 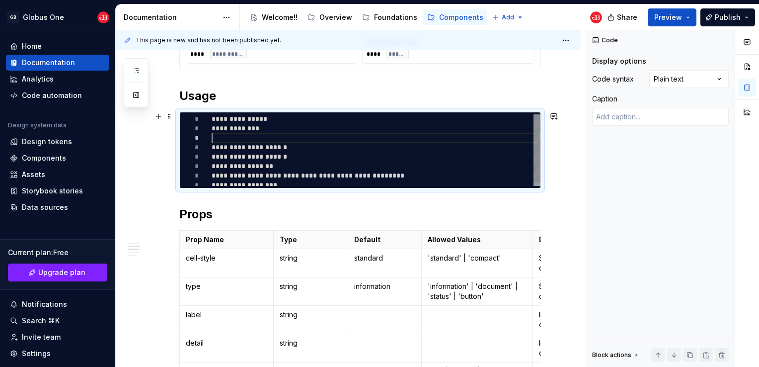 What do you see at coordinates (227, 258) in the screenshot?
I see `p: cell-style` at bounding box center [227, 258].